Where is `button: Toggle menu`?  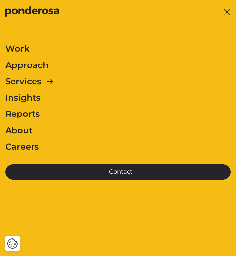
button: Toggle menu is located at coordinates (227, 12).